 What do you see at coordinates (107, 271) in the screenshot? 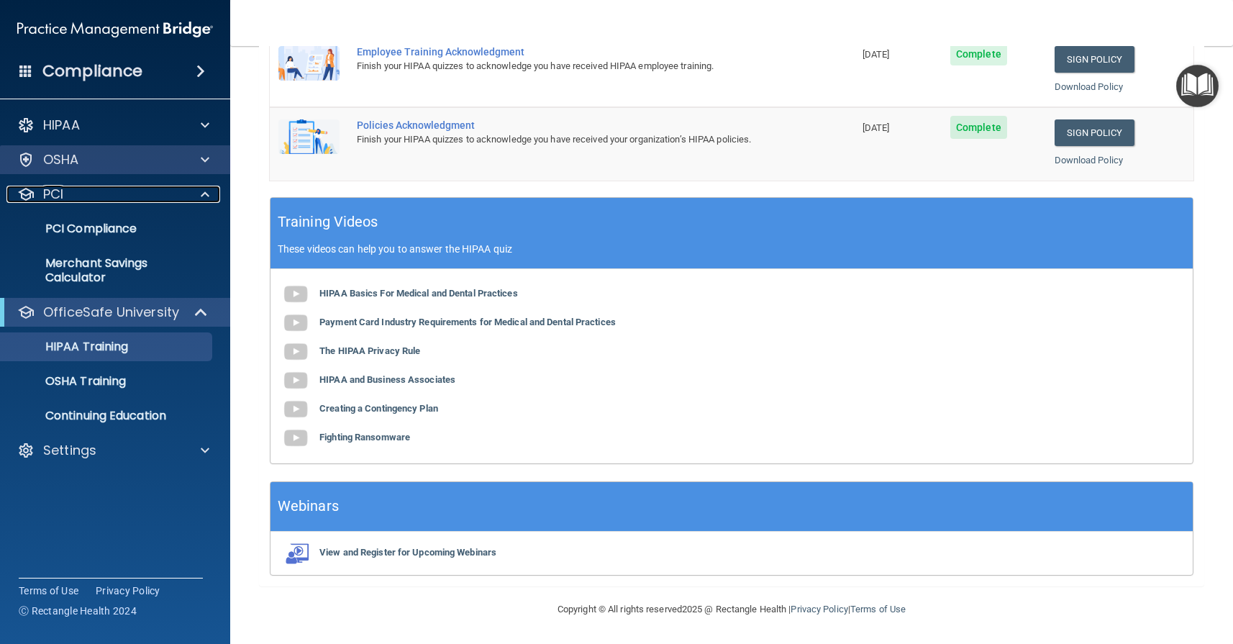
I see `p: Merchant Savings Calculator` at bounding box center [107, 271].